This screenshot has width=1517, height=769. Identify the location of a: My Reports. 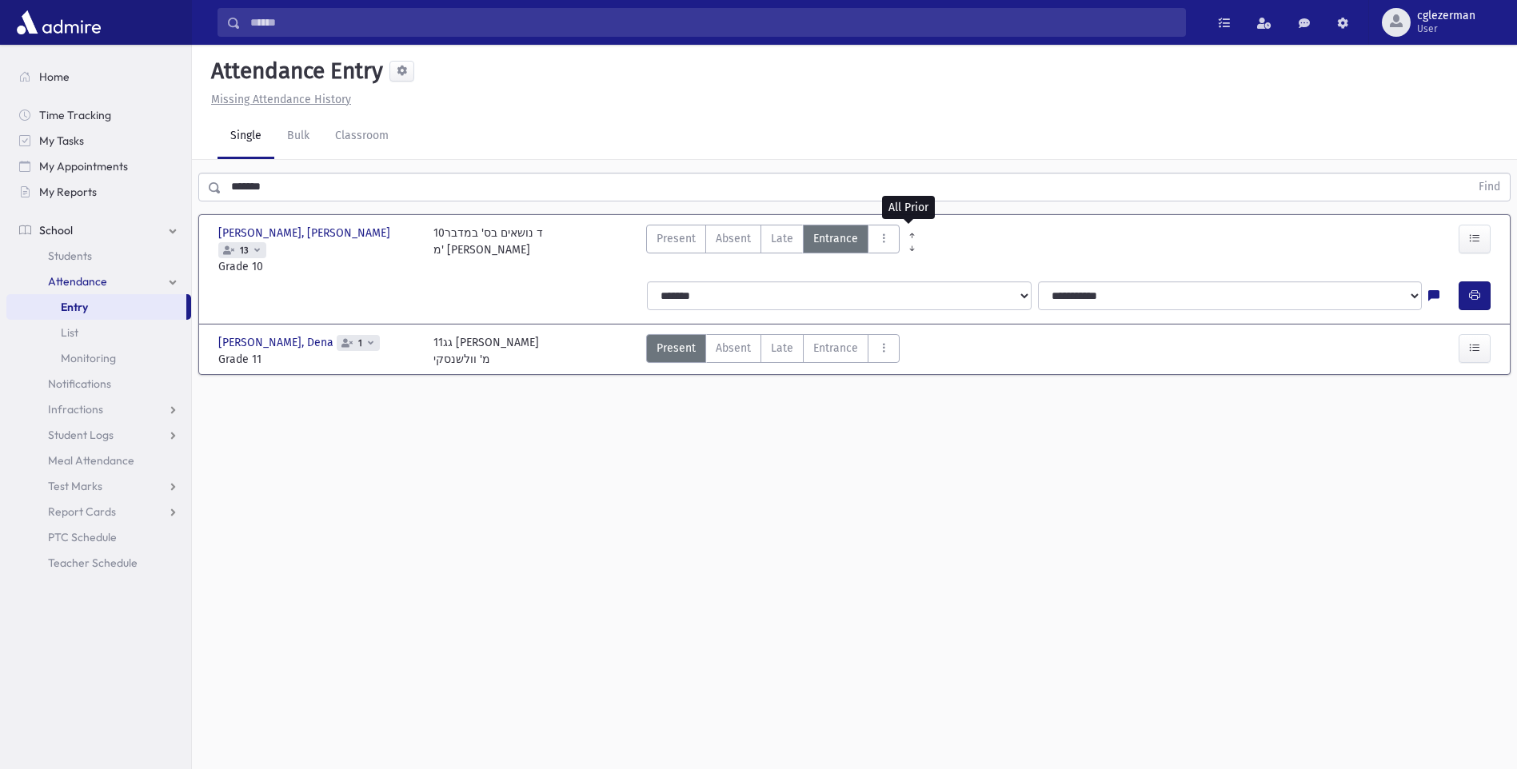
(98, 192).